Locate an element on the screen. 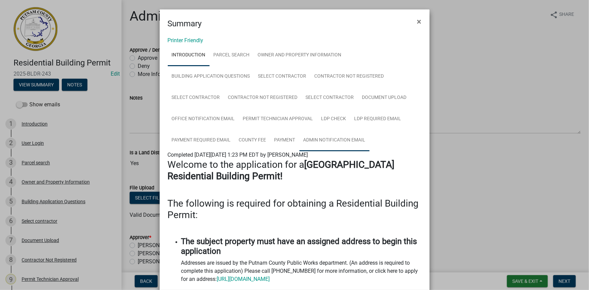  button: Close is located at coordinates (419, 22).